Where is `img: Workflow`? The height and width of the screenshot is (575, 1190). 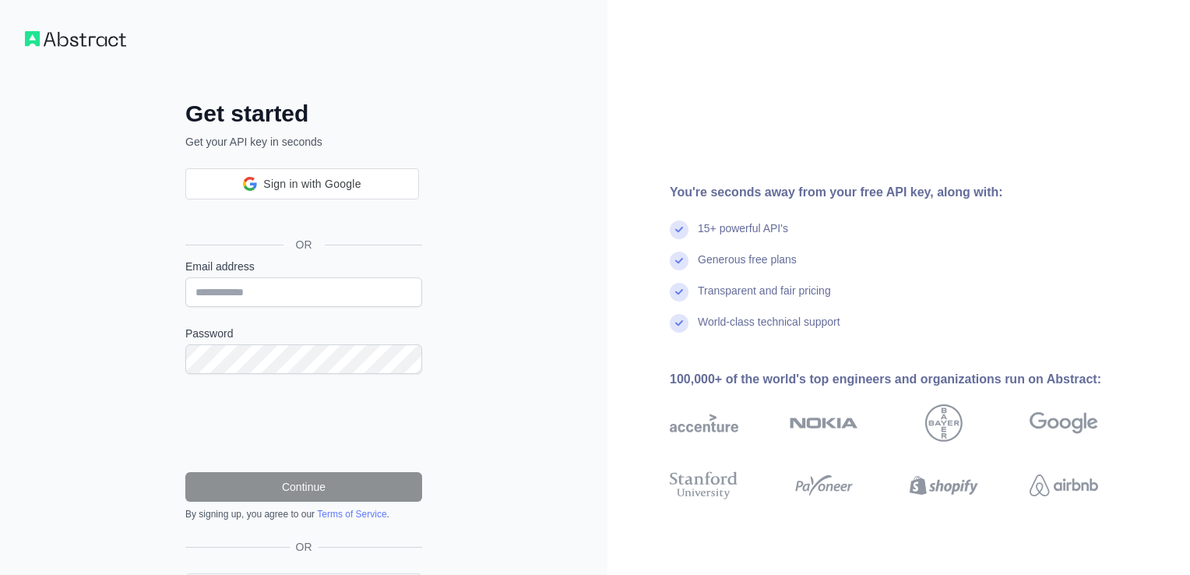
img: Workflow is located at coordinates (76, 39).